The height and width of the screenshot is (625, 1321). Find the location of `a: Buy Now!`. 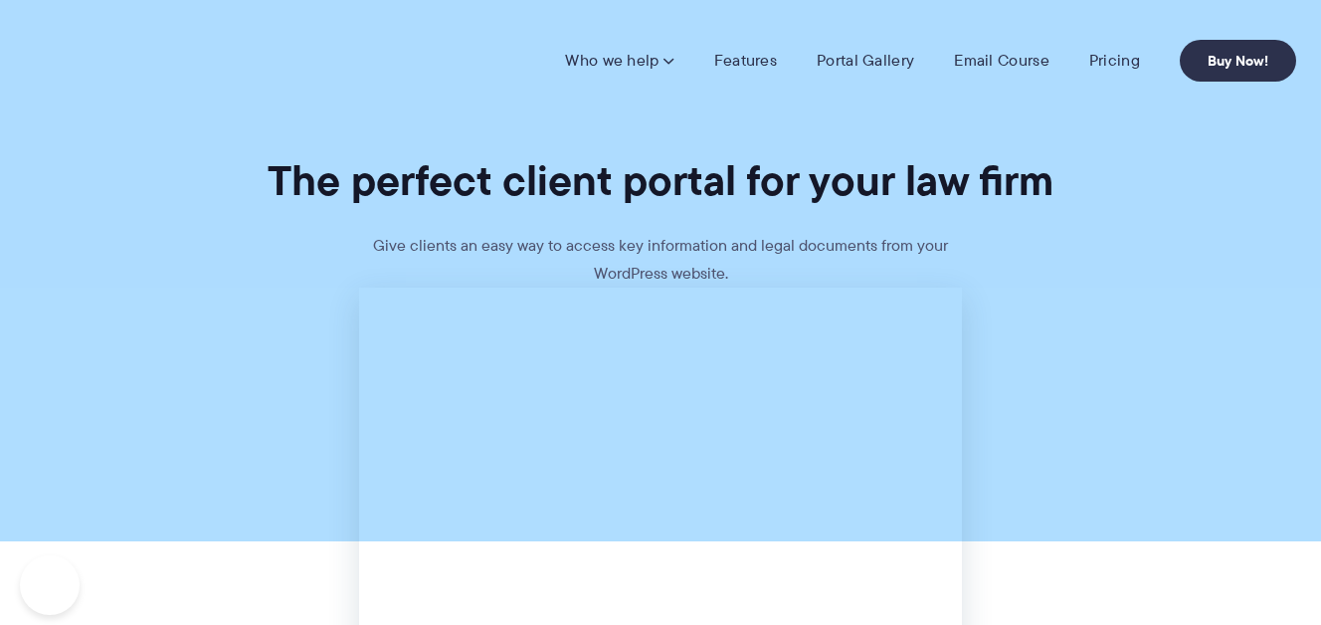

a: Buy Now! is located at coordinates (1238, 61).